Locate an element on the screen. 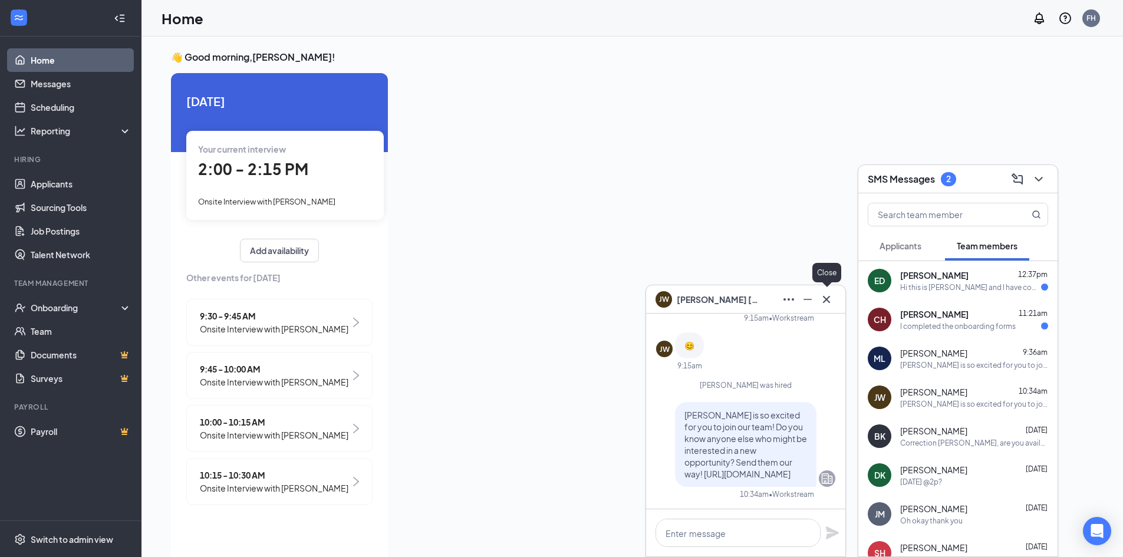 This screenshot has height=557, width=1123. svg: Company is located at coordinates (827, 478).